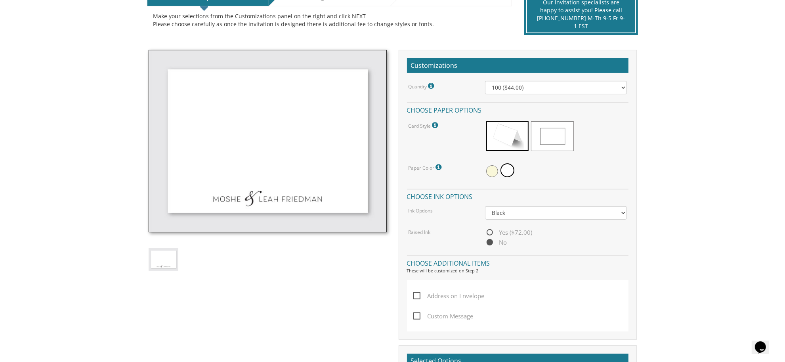 This screenshot has width=785, height=362. What do you see at coordinates (420, 210) in the screenshot?
I see `label: Ink Options` at bounding box center [420, 210].